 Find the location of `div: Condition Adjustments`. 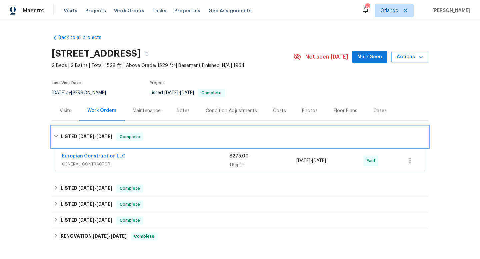

div: Condition Adjustments is located at coordinates (231, 111).